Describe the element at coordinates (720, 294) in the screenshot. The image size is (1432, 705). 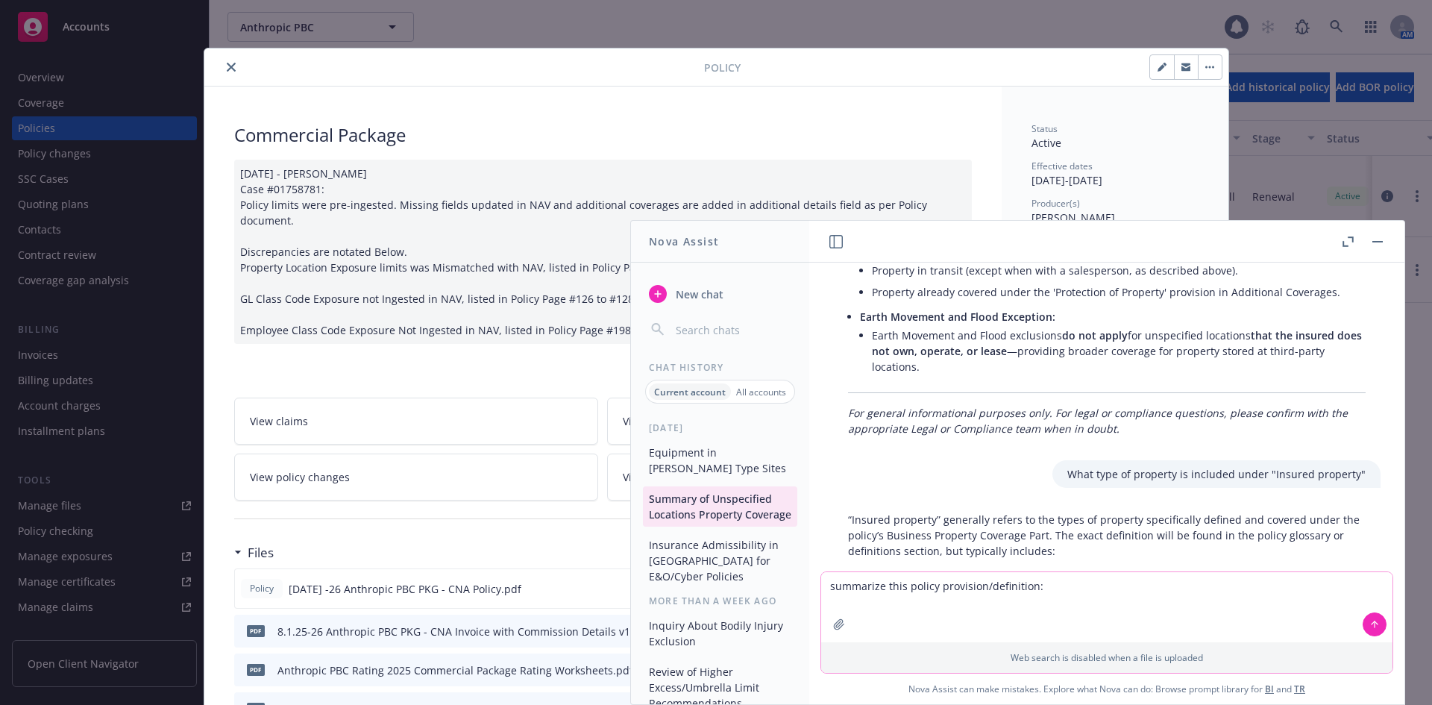
I see `button: New chat` at that location.